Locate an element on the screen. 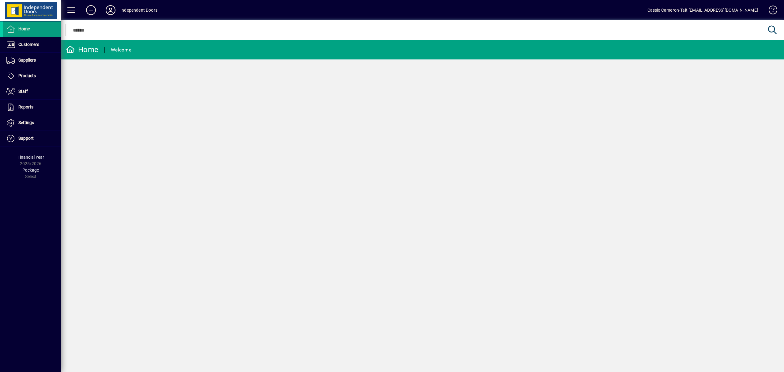  div: Independent Doors is located at coordinates (139, 10).